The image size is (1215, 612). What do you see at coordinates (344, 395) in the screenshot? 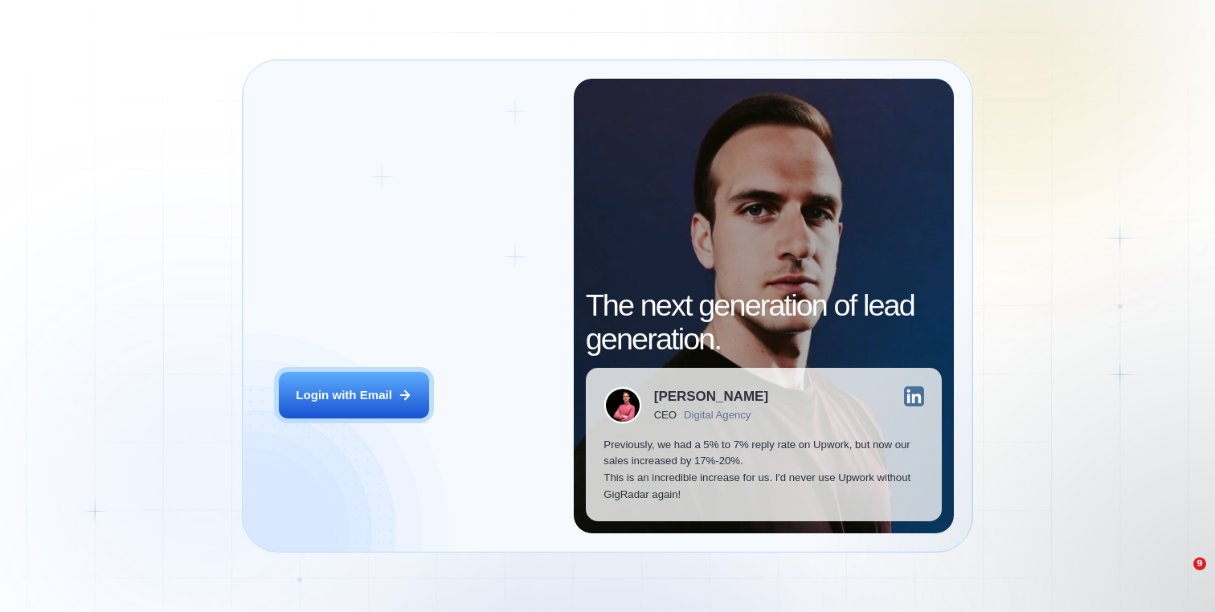
I see `div: Login with Email` at bounding box center [344, 395].